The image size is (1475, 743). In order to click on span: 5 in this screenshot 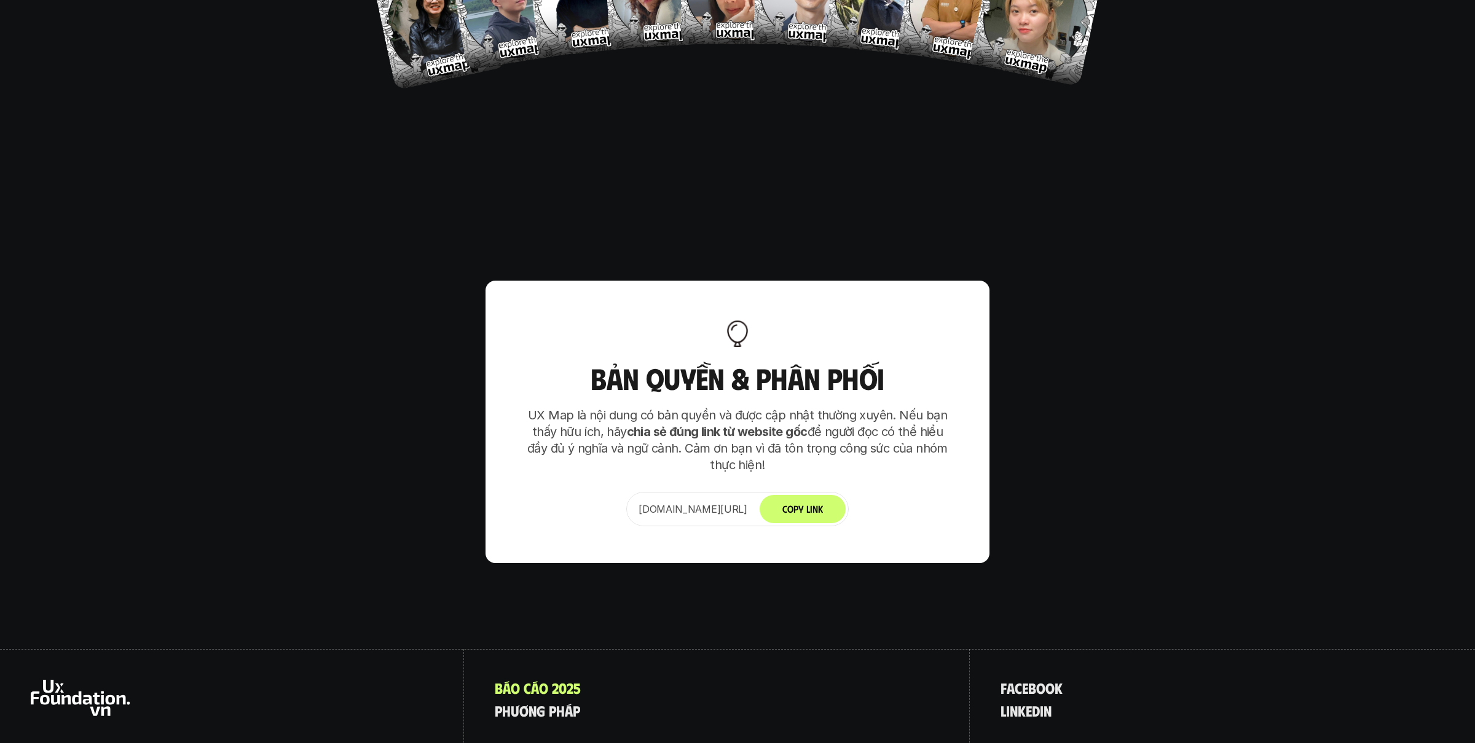, I will do `click(577, 688)`.